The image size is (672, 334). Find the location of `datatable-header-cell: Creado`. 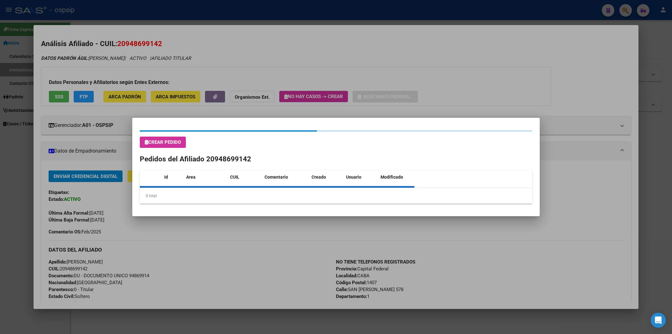

datatable-header-cell: Creado is located at coordinates (326, 181).